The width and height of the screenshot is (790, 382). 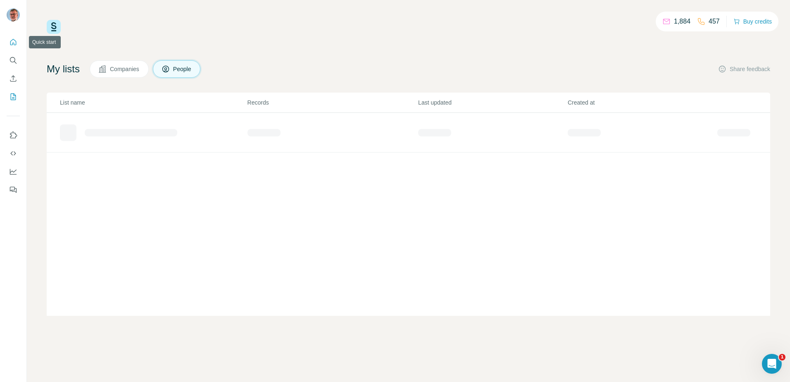 I want to click on button: Buy credits, so click(x=753, y=21).